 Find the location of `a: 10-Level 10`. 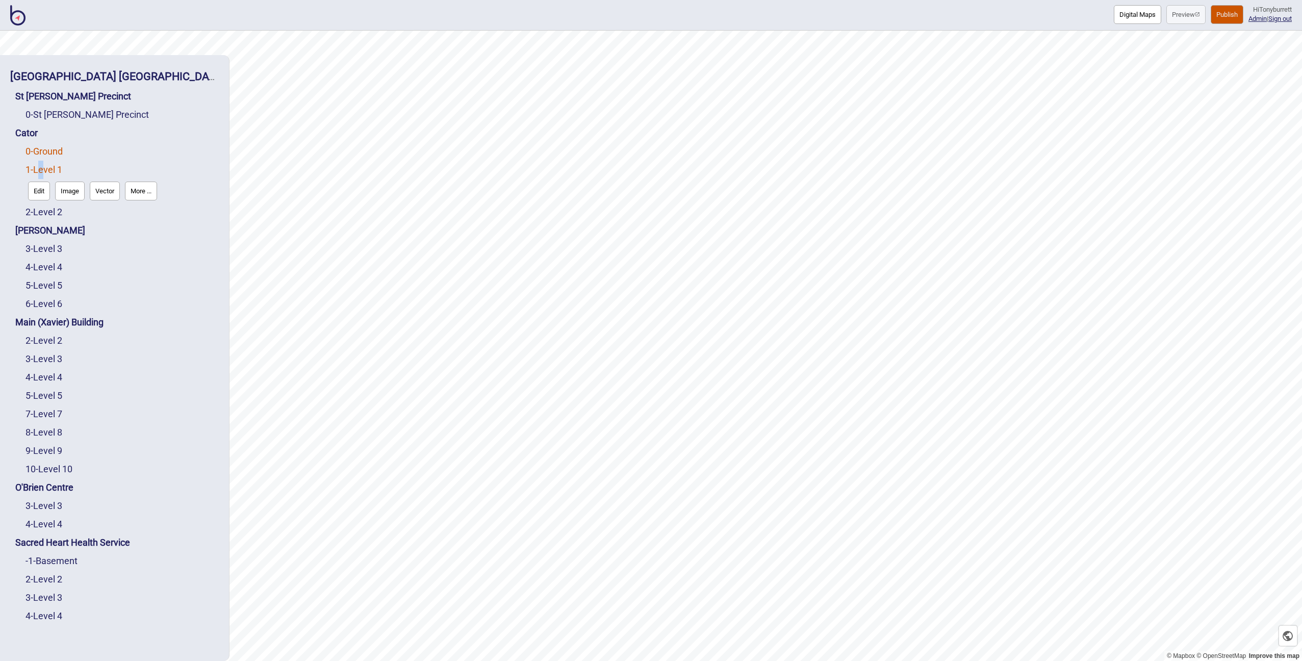

a: 10-Level 10 is located at coordinates (49, 469).